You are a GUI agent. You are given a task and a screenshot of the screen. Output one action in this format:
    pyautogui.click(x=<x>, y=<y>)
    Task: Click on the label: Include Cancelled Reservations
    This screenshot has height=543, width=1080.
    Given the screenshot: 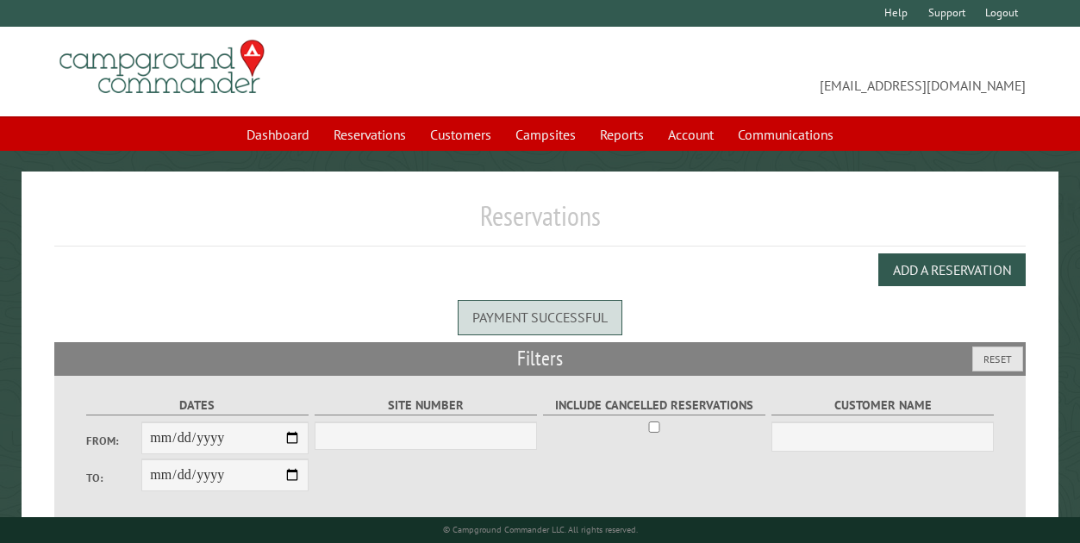 What is the action you would take?
    pyautogui.click(x=654, y=405)
    